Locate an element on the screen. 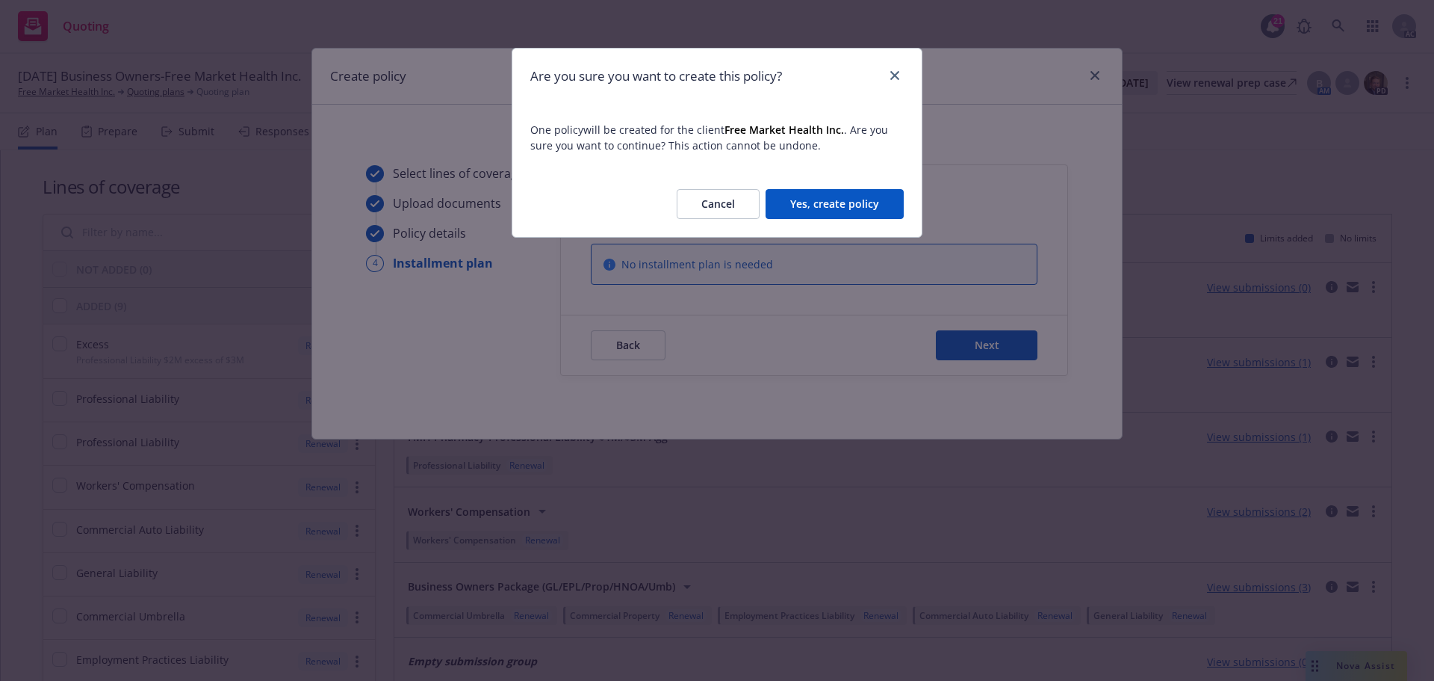  button: Cancel is located at coordinates (718, 204).